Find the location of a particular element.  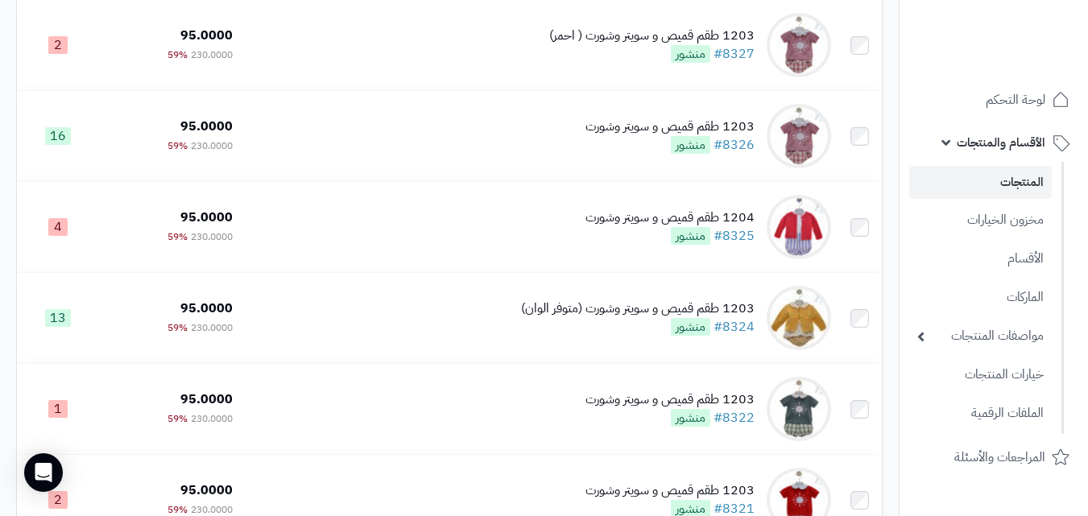

span: لوحة التحكم is located at coordinates (1016, 100).